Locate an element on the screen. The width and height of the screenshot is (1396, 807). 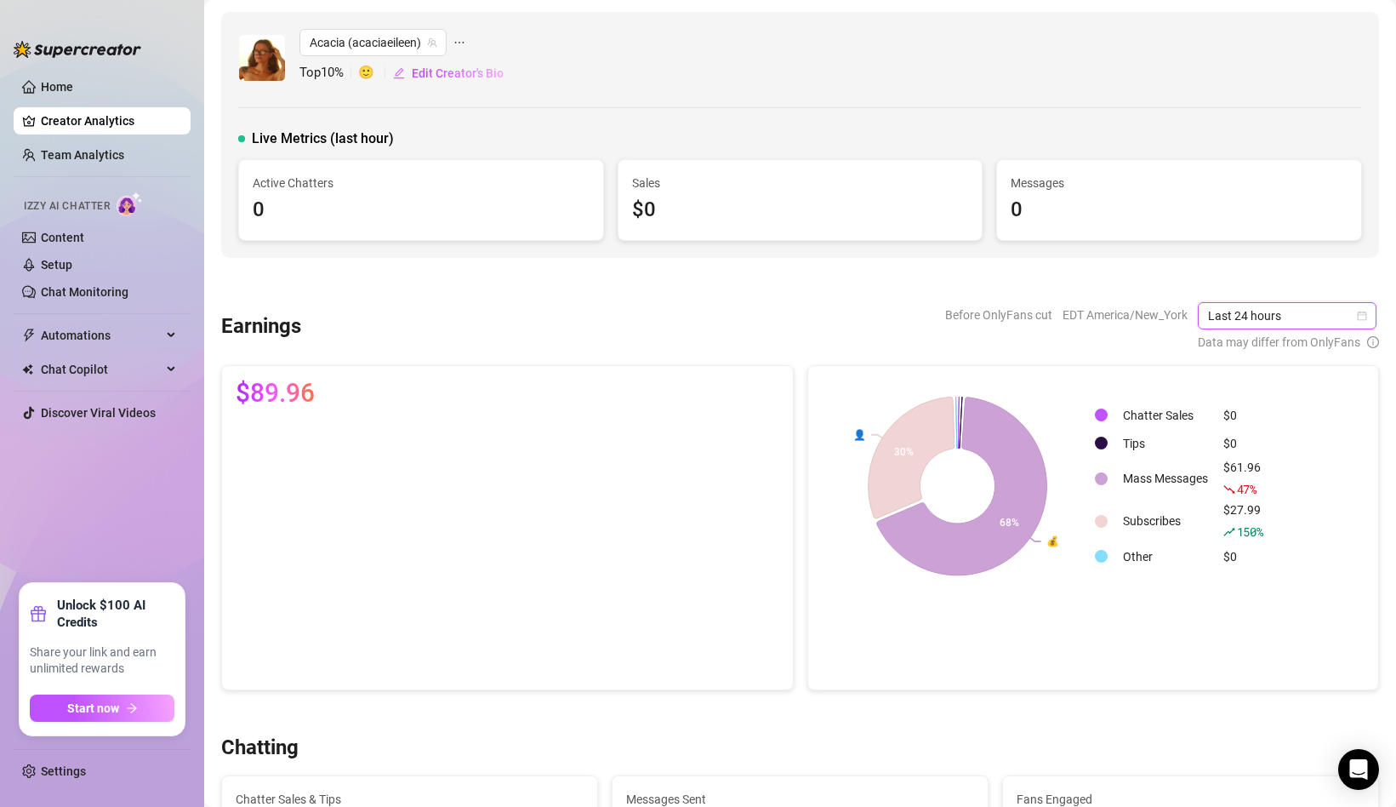
div: $27.99 is located at coordinates (1243, 521).